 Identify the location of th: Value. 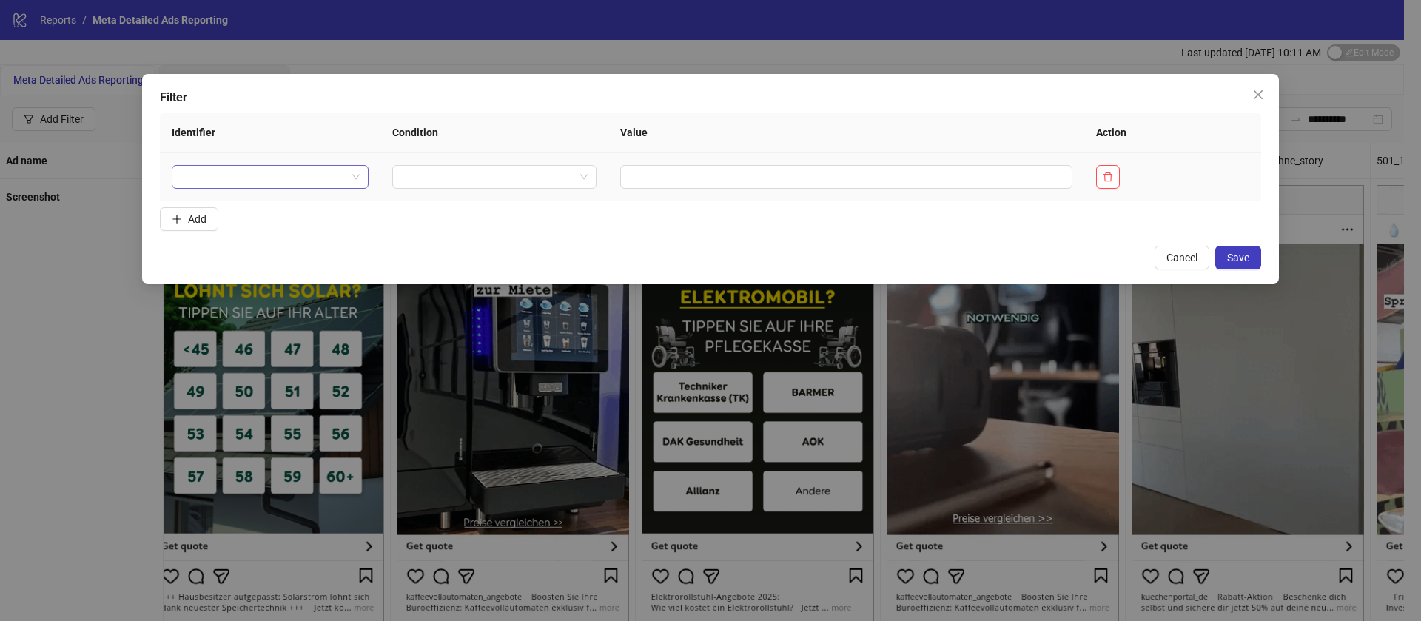
(846, 132).